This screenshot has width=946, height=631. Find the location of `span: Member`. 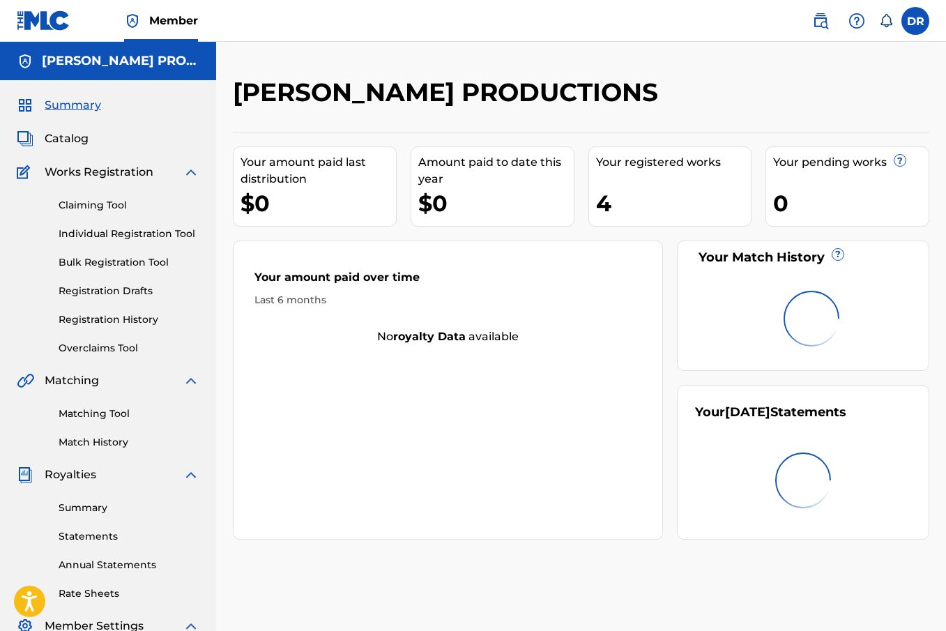

span: Member is located at coordinates (174, 20).